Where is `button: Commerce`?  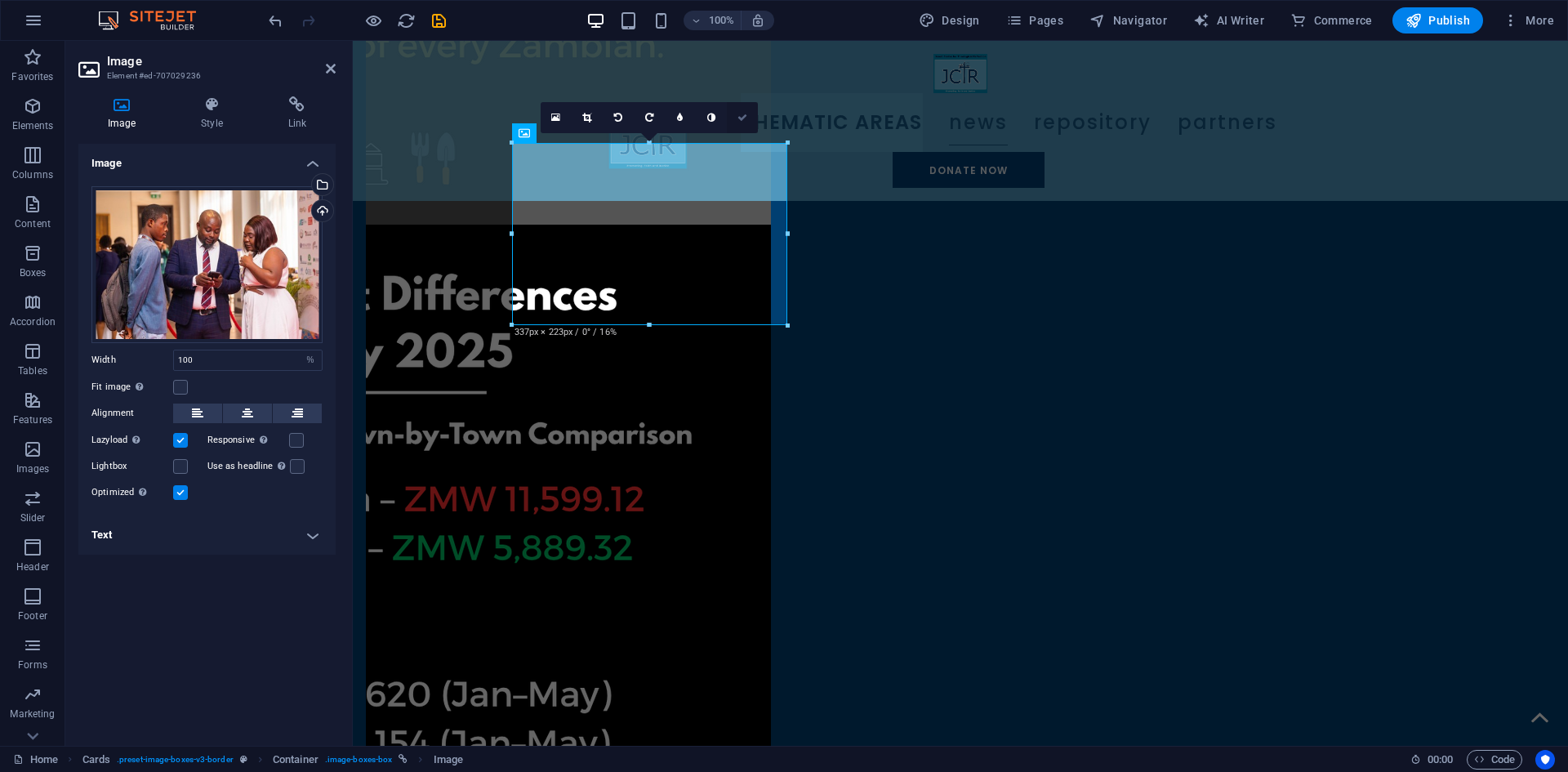 button: Commerce is located at coordinates (1331, 20).